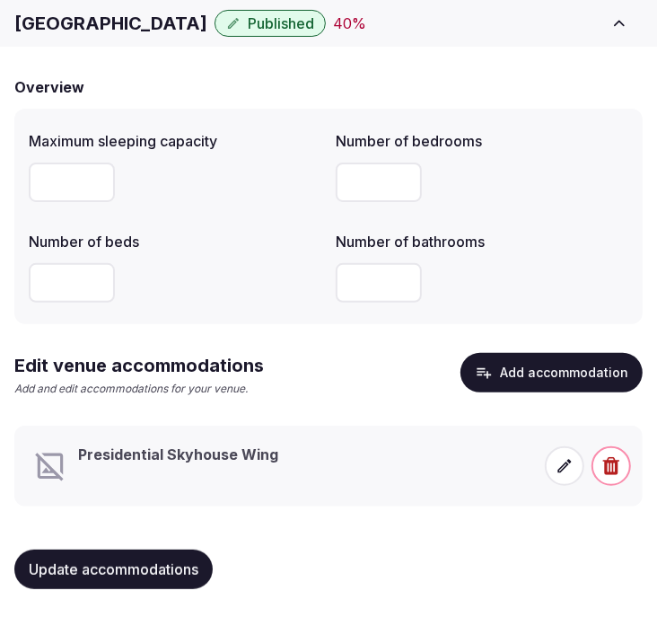  Describe the element at coordinates (113, 569) in the screenshot. I see `span: Update accommodations` at that location.